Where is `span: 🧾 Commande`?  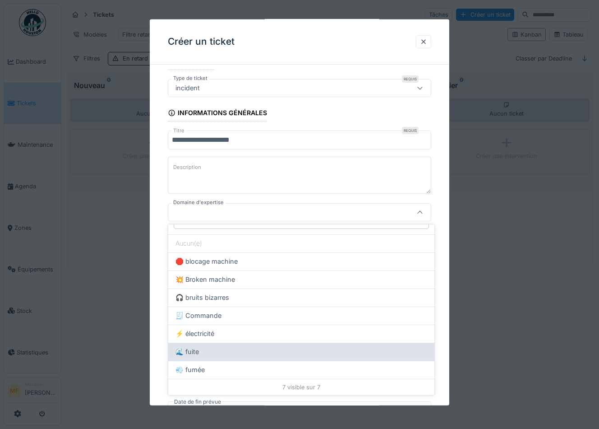
span: 🧾 Commande is located at coordinates (198, 315).